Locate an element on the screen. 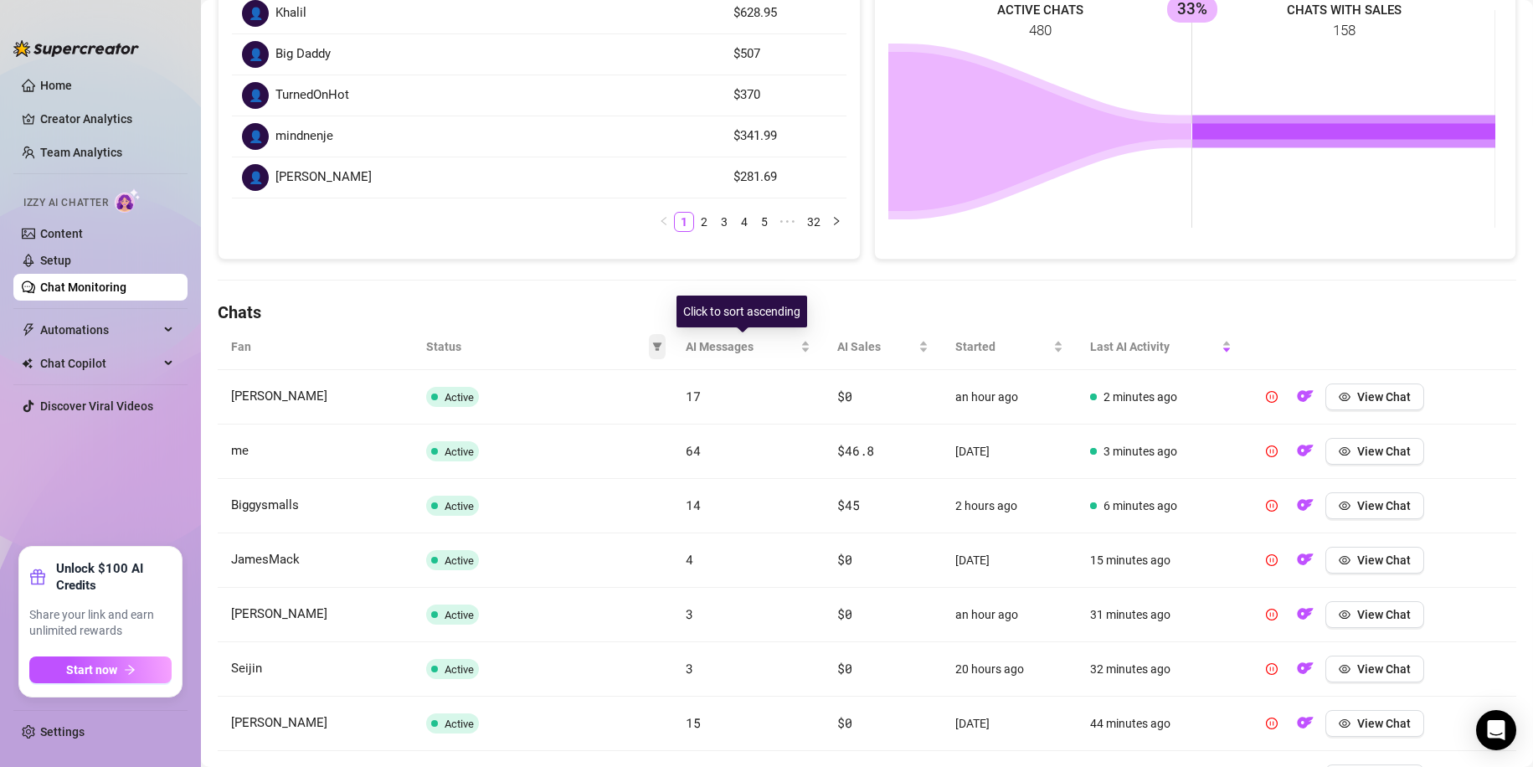 Image resolution: width=1533 pixels, height=767 pixels. th: AI Sales is located at coordinates (883, 347).